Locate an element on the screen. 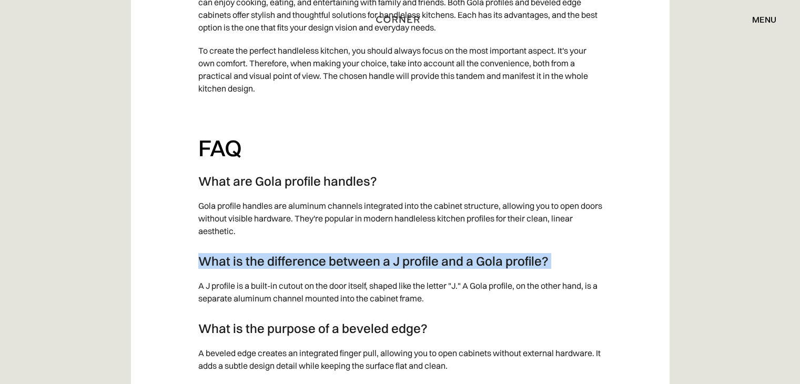 The image size is (800, 384). p: Gola profile handles are aluminum channels integrated into the cabinet structure, allowing you to... is located at coordinates (400, 218).